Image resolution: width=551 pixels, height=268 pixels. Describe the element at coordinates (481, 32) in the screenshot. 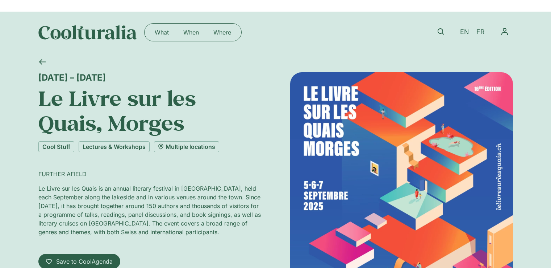

I see `span: FR` at that location.